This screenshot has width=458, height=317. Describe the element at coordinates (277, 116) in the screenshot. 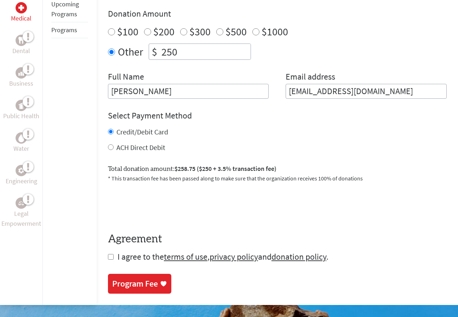

I see `h4: Select Payment Method` at that location.